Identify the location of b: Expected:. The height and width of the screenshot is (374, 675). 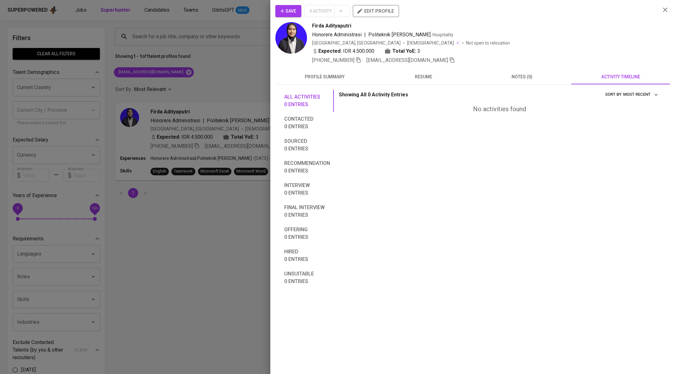
(330, 51).